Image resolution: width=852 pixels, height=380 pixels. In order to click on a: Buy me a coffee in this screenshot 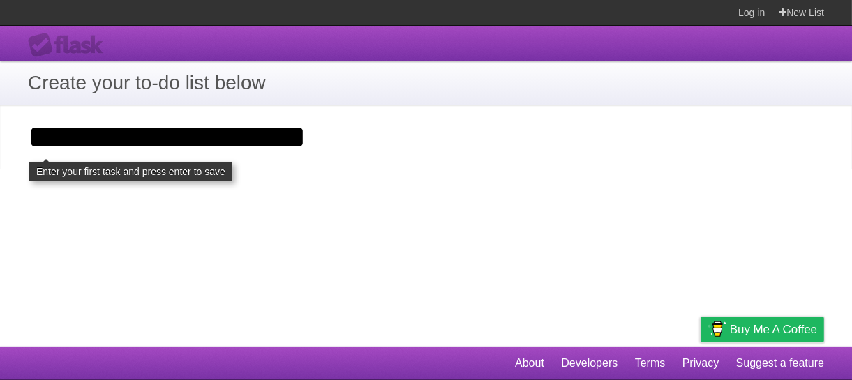, I will do `click(762, 329)`.